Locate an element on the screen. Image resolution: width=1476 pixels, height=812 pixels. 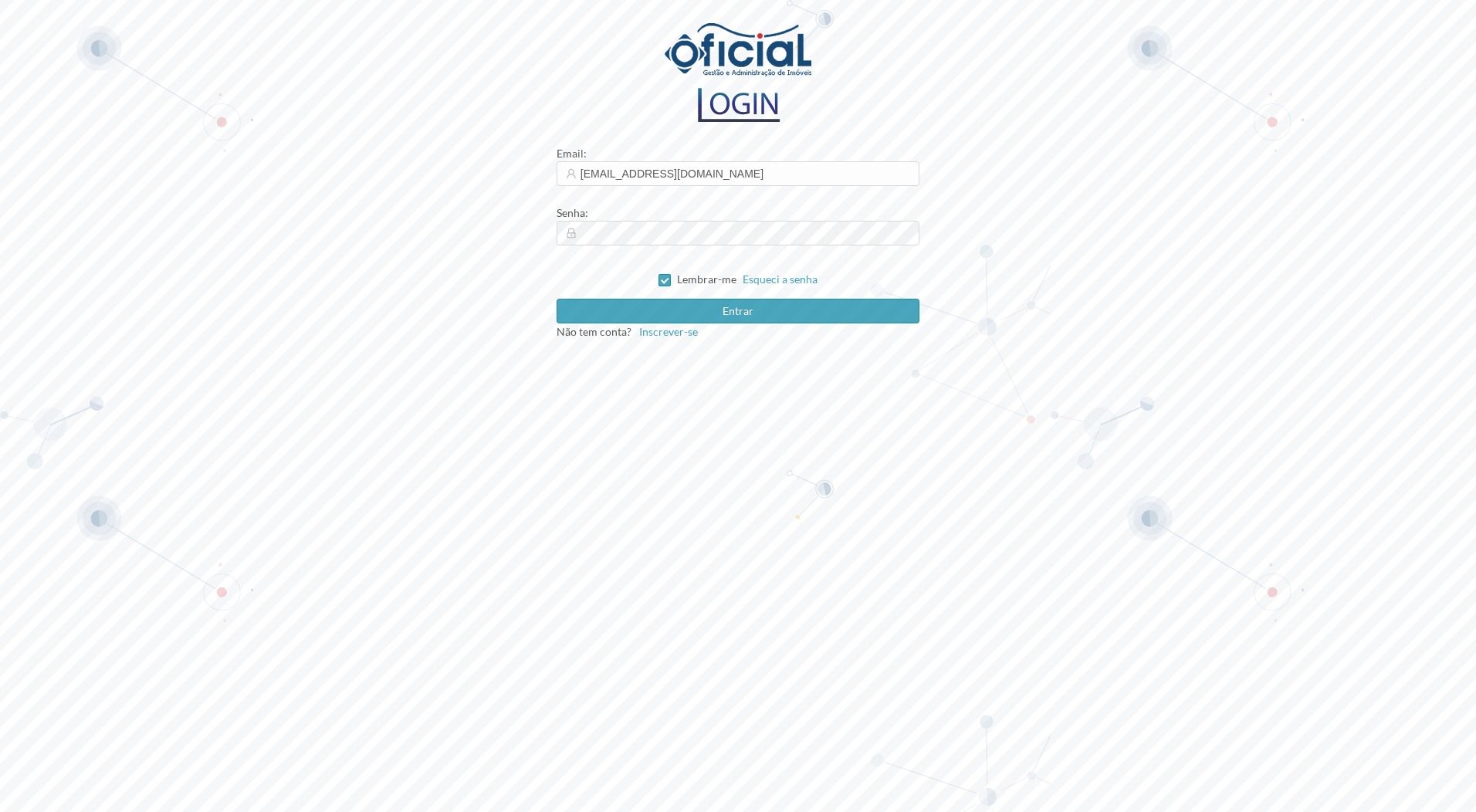
a: Inscrever-se is located at coordinates (665, 331).